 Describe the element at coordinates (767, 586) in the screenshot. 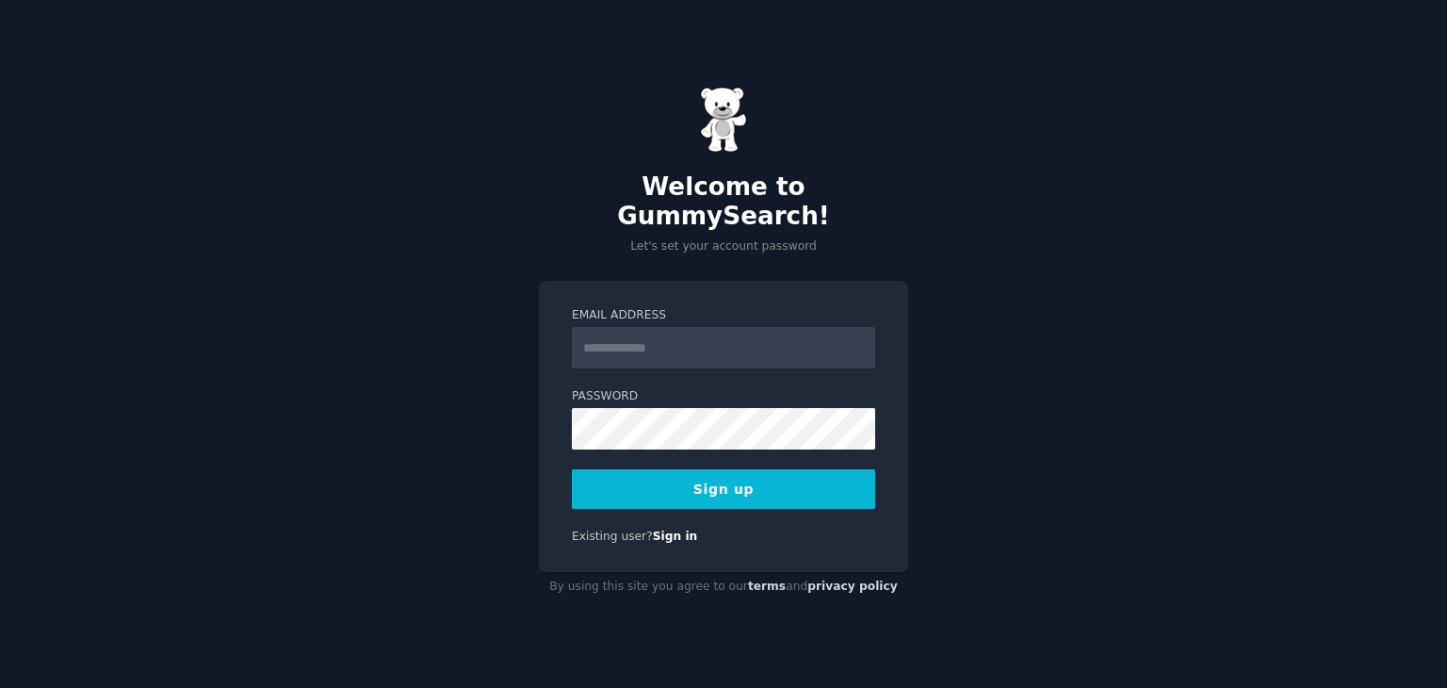

I see `a: terms` at that location.